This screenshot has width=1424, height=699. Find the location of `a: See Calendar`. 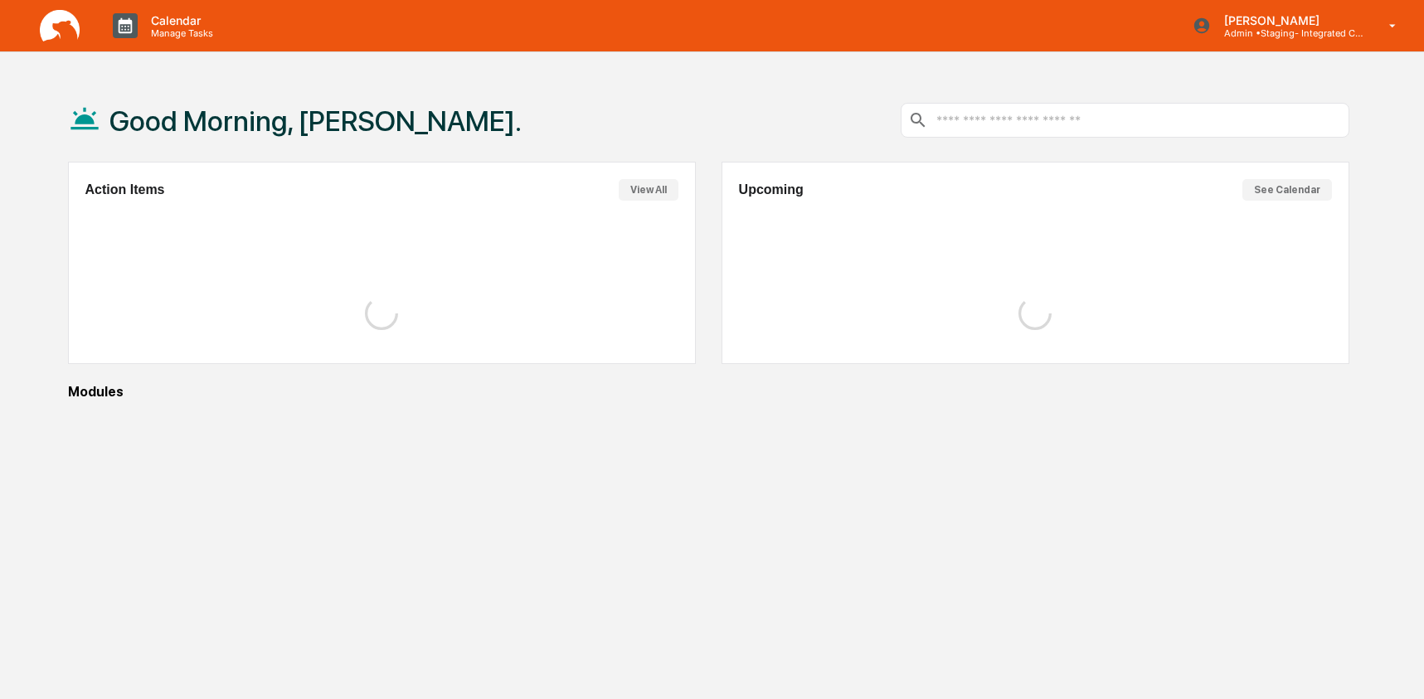

a: See Calendar is located at coordinates (1287, 190).